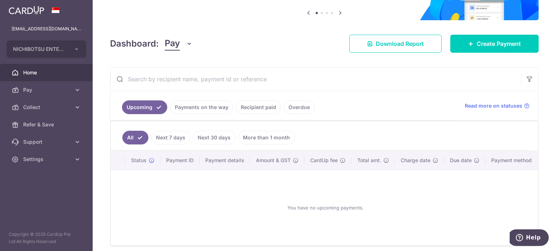 This screenshot has height=251, width=556. Describe the element at coordinates (47, 160) in the screenshot. I see `span: Settings` at that location.